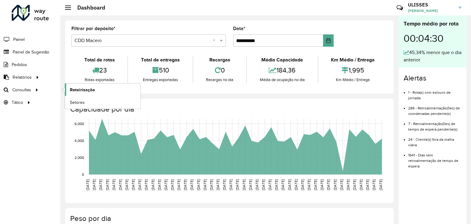 The width and height of the screenshot is (471, 224). Describe the element at coordinates (77, 103) in the screenshot. I see `span: Setores` at that location.